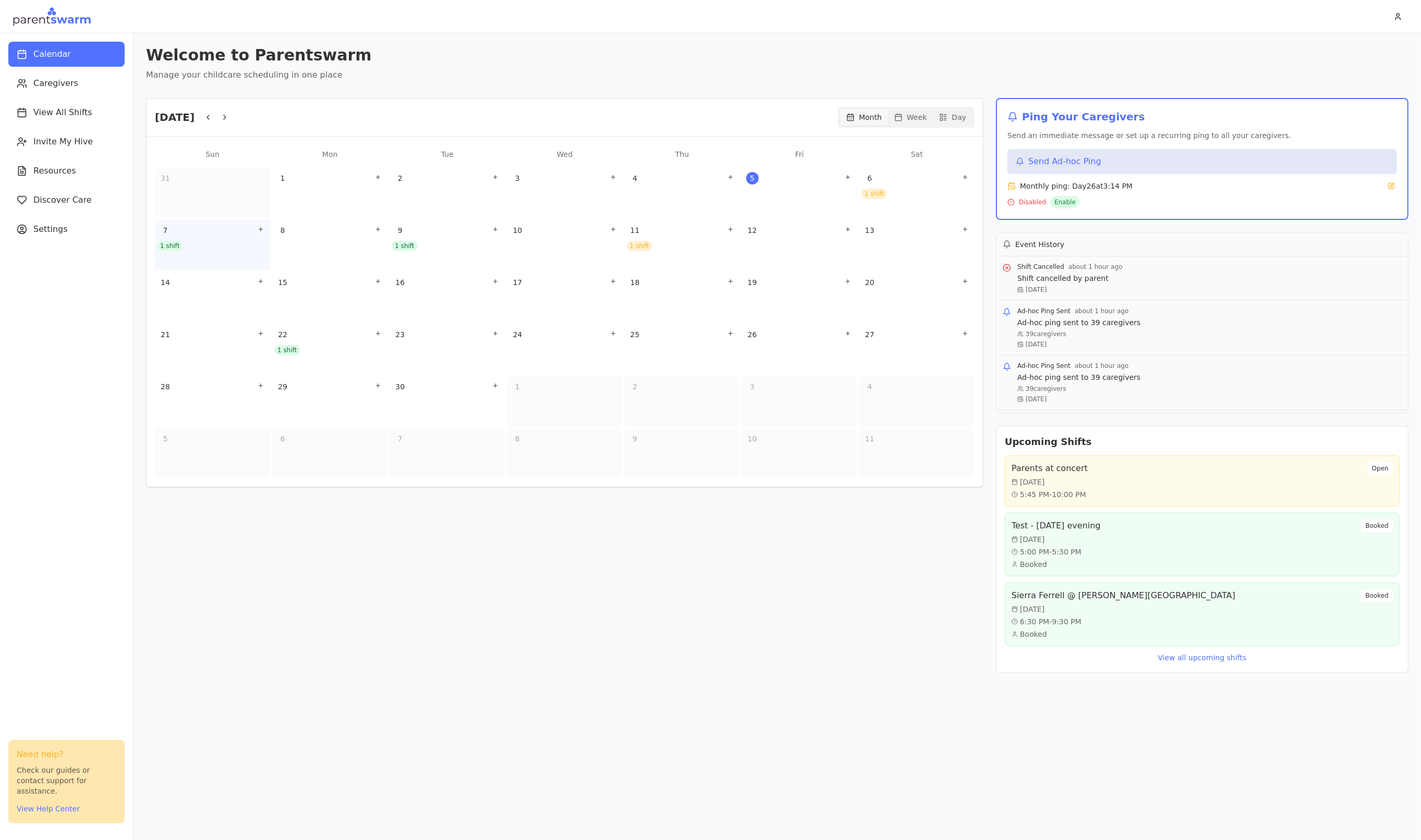 This screenshot has height=840, width=1421. What do you see at coordinates (777, 55) in the screenshot?
I see `h1: Welcome to Parentswarm` at bounding box center [777, 55].